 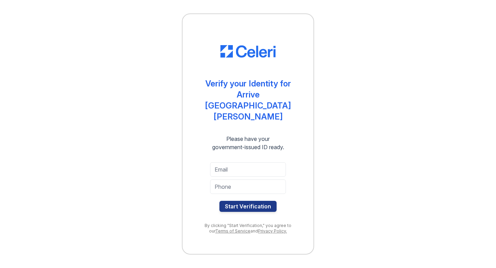 What do you see at coordinates (248, 187) in the screenshot?
I see `input: Phone` at bounding box center [248, 187].